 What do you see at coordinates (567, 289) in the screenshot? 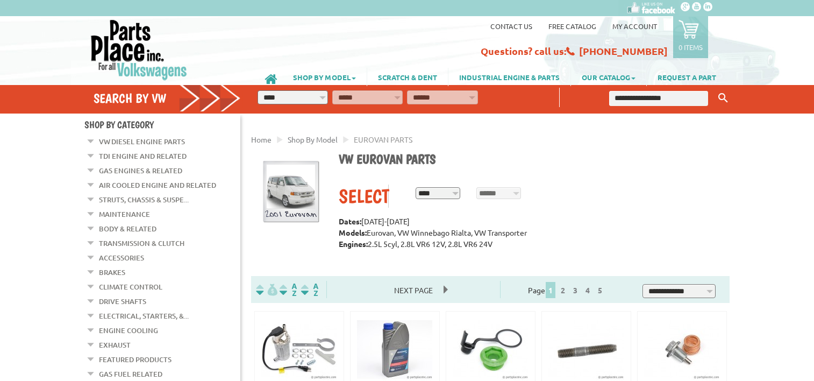
I see `div: Page` at bounding box center [567, 289].